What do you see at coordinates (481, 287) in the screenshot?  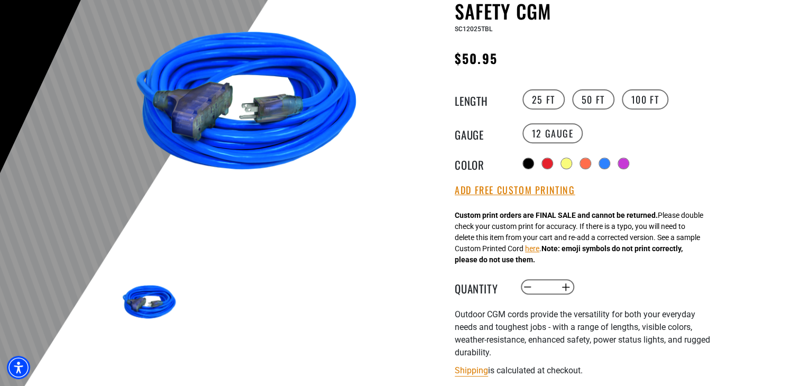 I see `label: Quantity` at bounding box center [481, 287].